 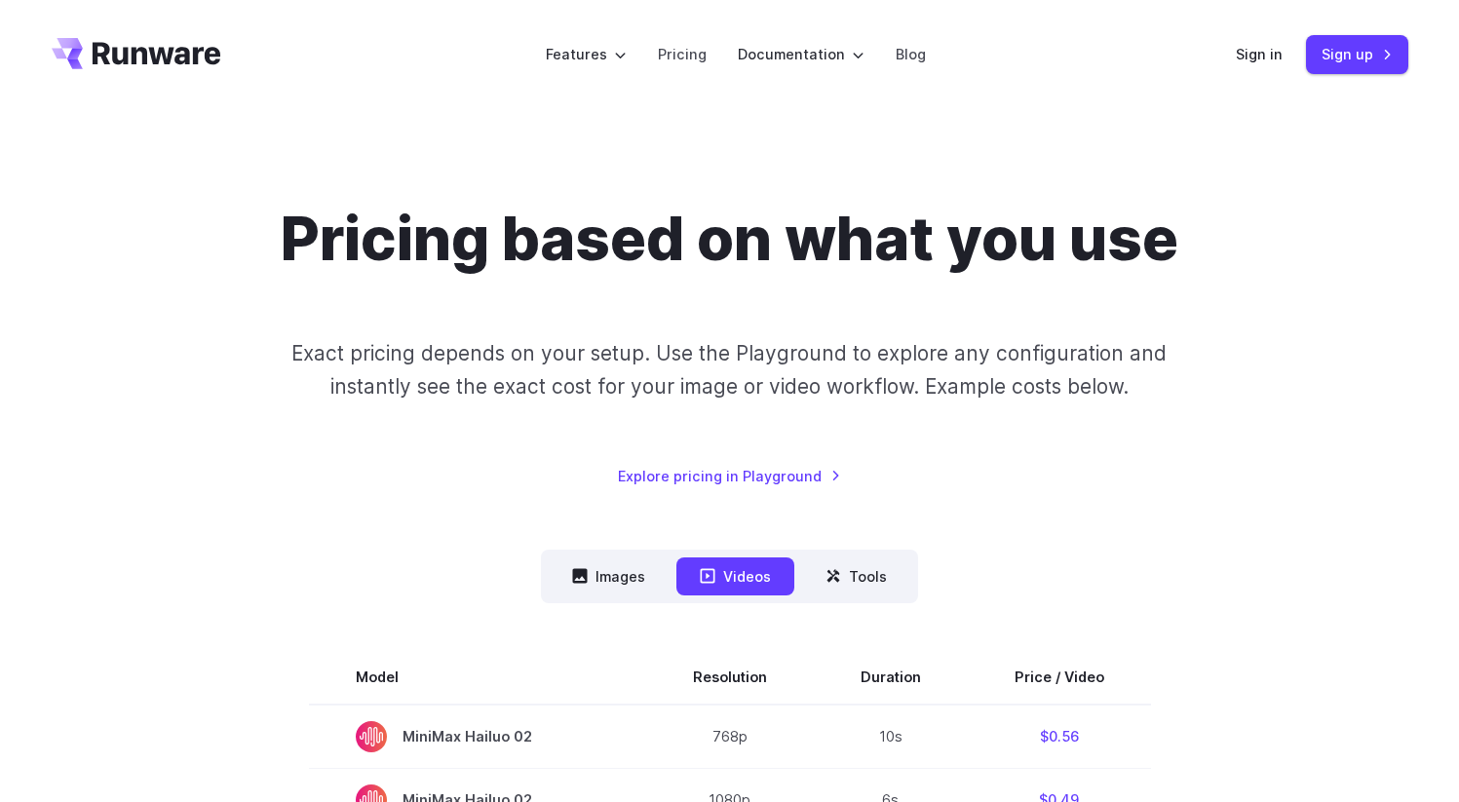 I want to click on th: Price / Video, so click(x=1059, y=677).